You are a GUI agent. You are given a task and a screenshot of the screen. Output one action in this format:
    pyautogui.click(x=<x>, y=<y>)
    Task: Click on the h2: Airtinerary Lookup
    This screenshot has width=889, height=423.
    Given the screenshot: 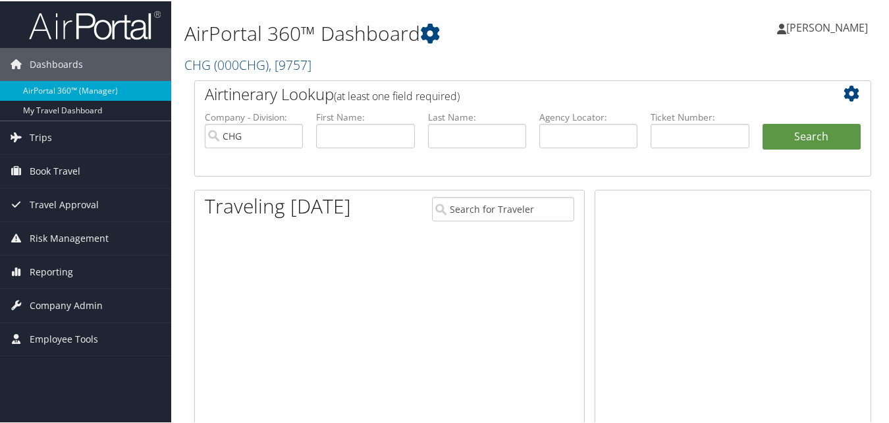 What is the action you would take?
    pyautogui.click(x=504, y=93)
    